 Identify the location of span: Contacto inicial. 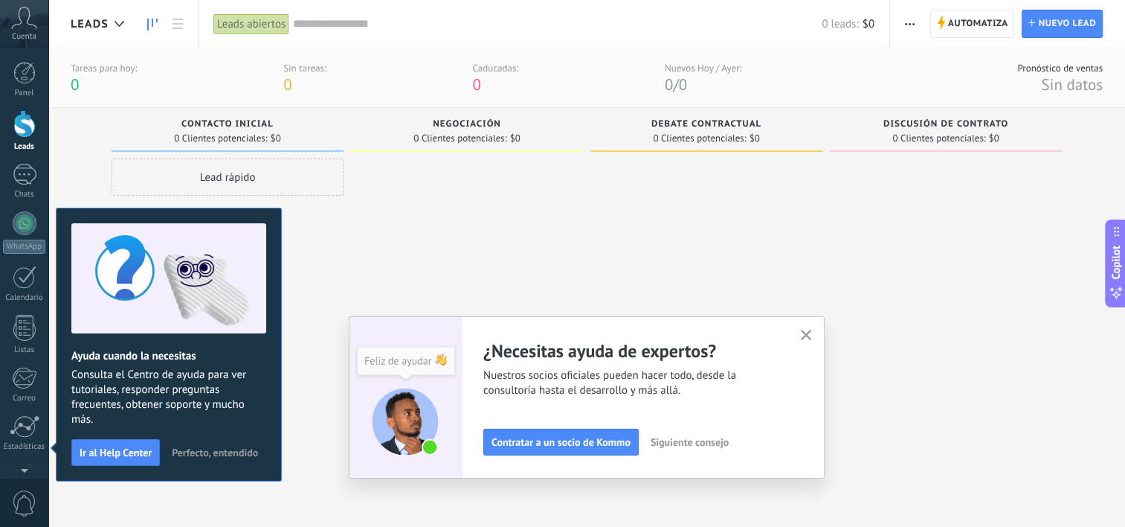
(228, 124).